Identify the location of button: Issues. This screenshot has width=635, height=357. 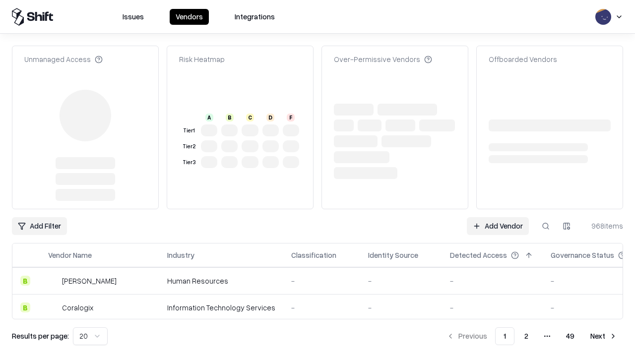
(133, 17).